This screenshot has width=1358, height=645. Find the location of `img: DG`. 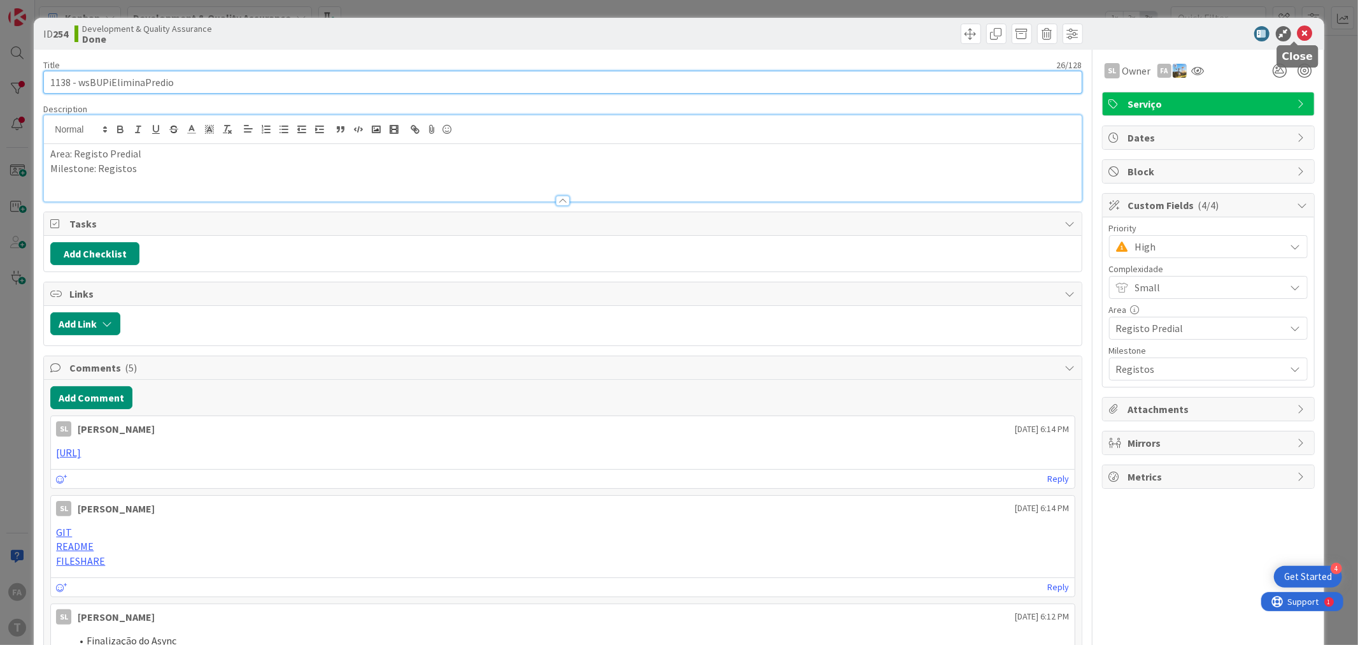

img: DG is located at coordinates (1180, 71).